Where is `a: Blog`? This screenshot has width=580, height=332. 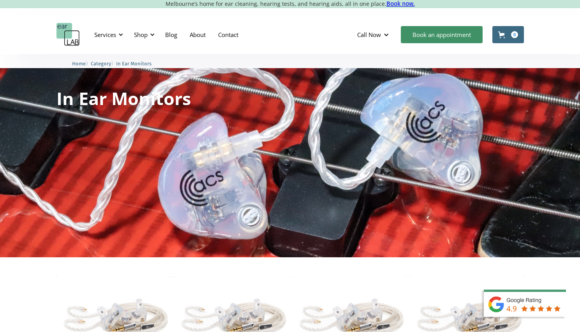 a: Blog is located at coordinates (171, 35).